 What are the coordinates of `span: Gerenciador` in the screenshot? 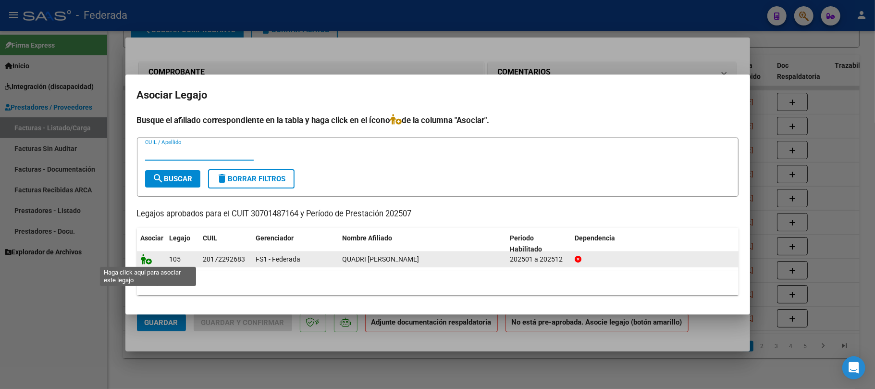 It's located at (275, 238).